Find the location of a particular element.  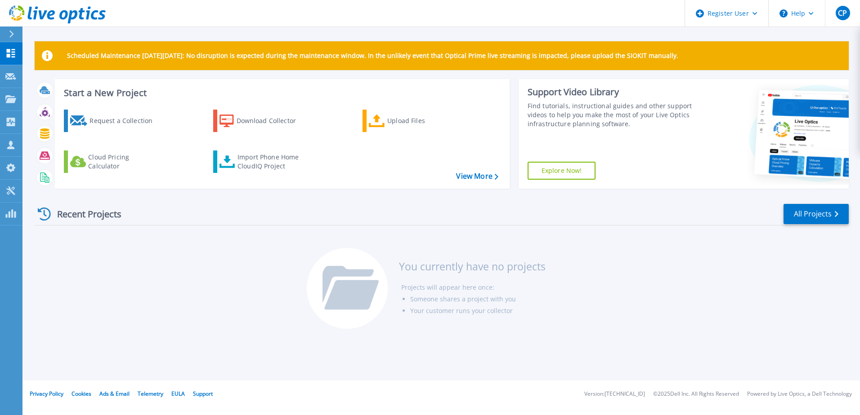

h3: You currently have no projects is located at coordinates (472, 267).